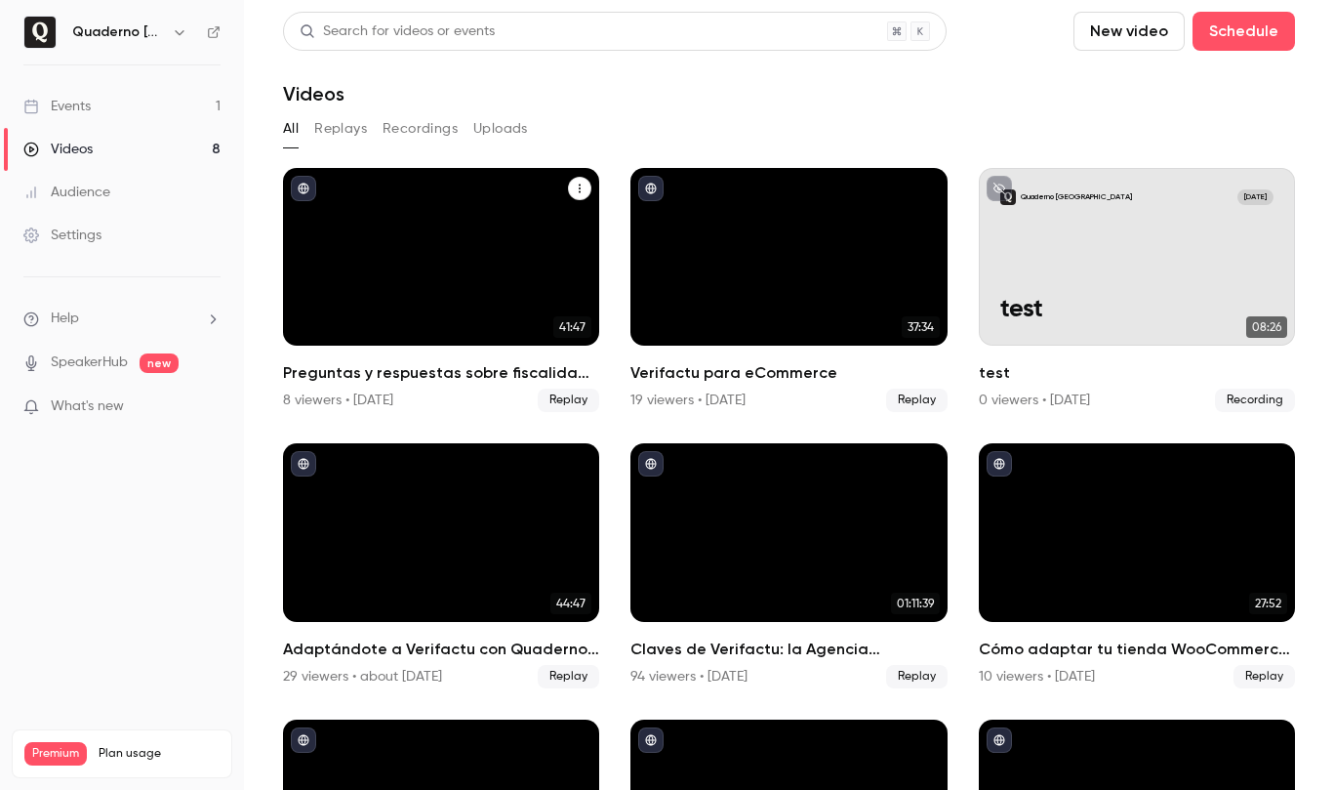 This screenshot has height=790, width=1334. Describe the element at coordinates (1243, 31) in the screenshot. I see `button: Schedule` at that location.